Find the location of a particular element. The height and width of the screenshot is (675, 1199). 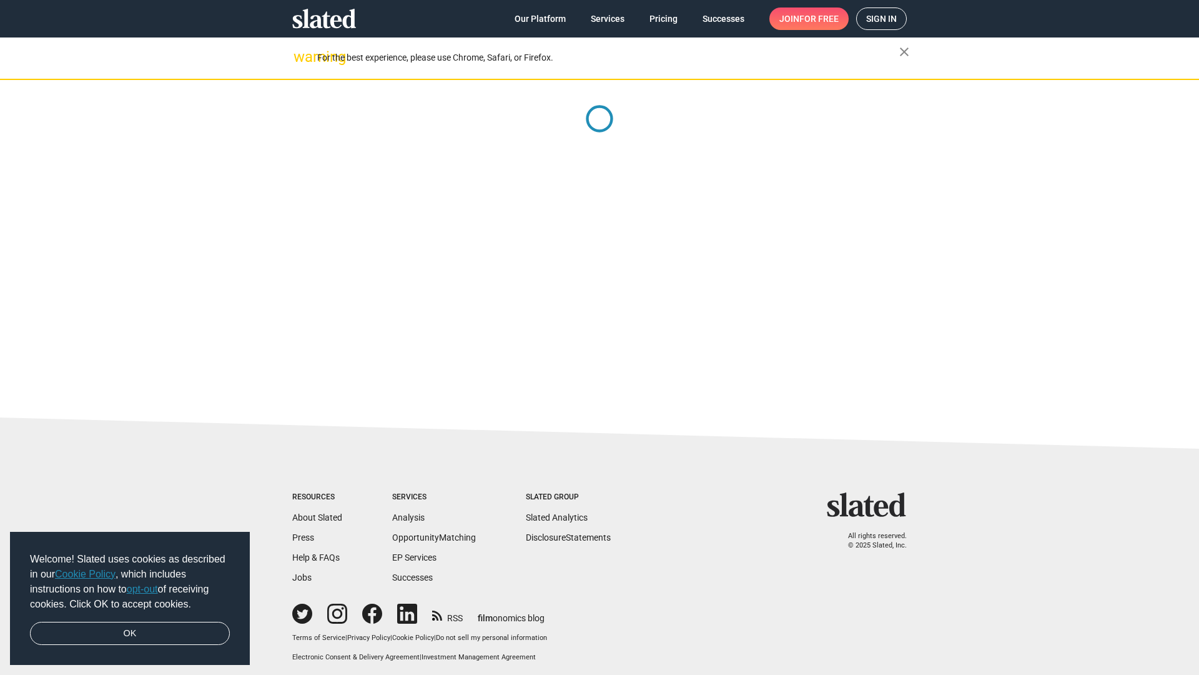

a: Press is located at coordinates (303, 537).